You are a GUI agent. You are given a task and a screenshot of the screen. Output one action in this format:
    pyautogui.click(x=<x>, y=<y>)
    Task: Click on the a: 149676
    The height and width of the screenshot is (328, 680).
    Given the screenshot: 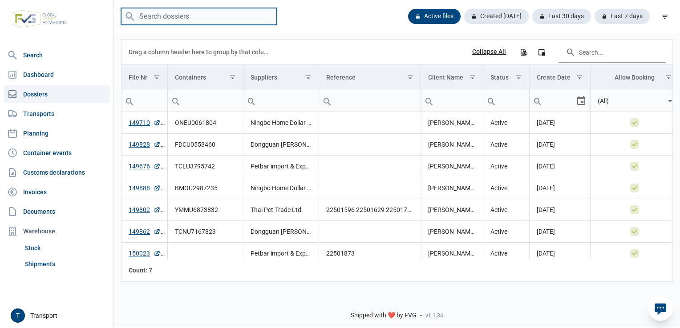 What is the action you would take?
    pyautogui.click(x=145, y=166)
    